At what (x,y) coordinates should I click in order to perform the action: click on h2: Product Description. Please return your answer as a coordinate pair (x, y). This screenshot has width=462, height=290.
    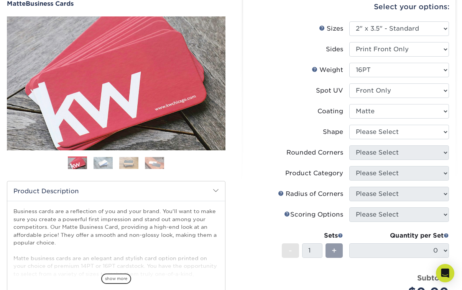
    Looking at the image, I should click on (116, 191).